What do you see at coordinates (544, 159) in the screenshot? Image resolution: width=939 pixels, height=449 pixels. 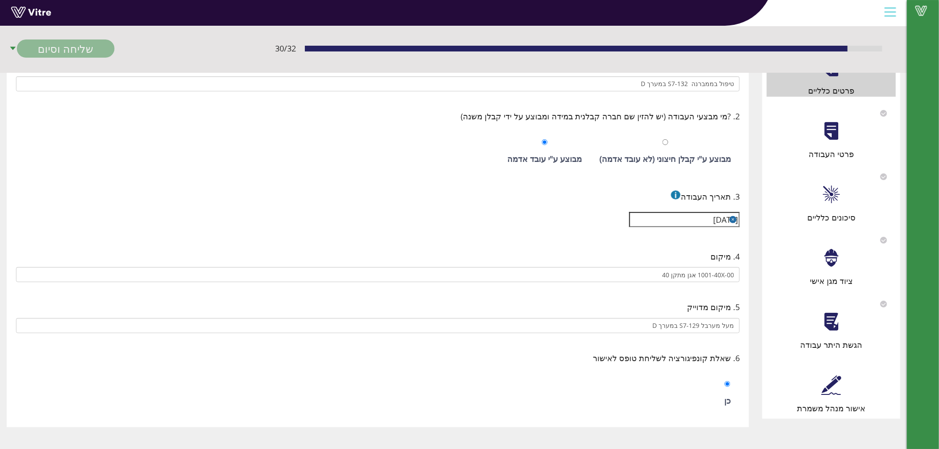 I see `div: מבוצע ע"י עובד אדמה` at bounding box center [544, 159].